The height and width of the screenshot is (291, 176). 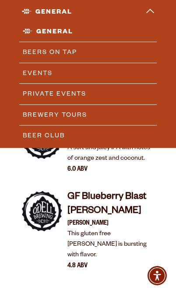 What do you see at coordinates (111, 153) in the screenshot?
I see `p: A soft and juicy IPA with notes of orange zest and coconut.` at bounding box center [111, 153].